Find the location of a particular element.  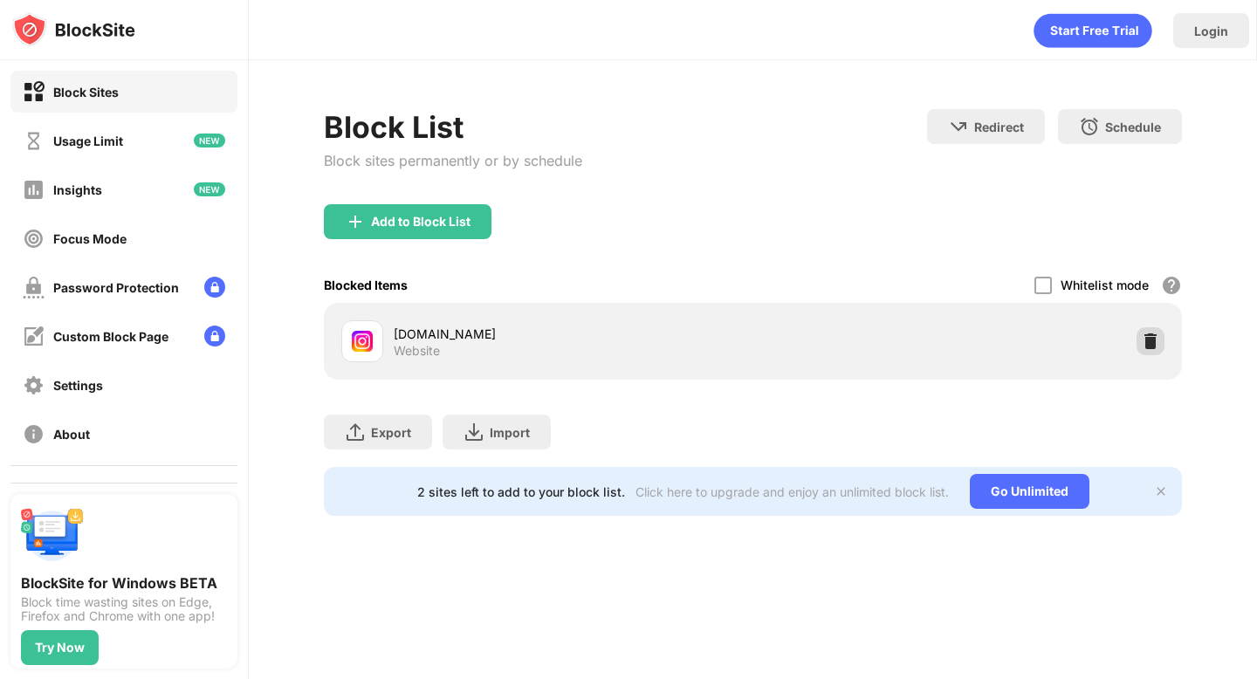

div: Block List is located at coordinates (453, 127).